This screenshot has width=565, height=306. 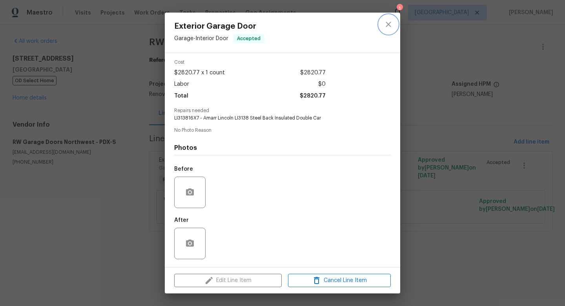 What do you see at coordinates (272, 118) in the screenshot?
I see `span: LI313816X7 - Amarr Lincoln LI3138 Steel Back Insulated Double Car` at bounding box center [272, 118].